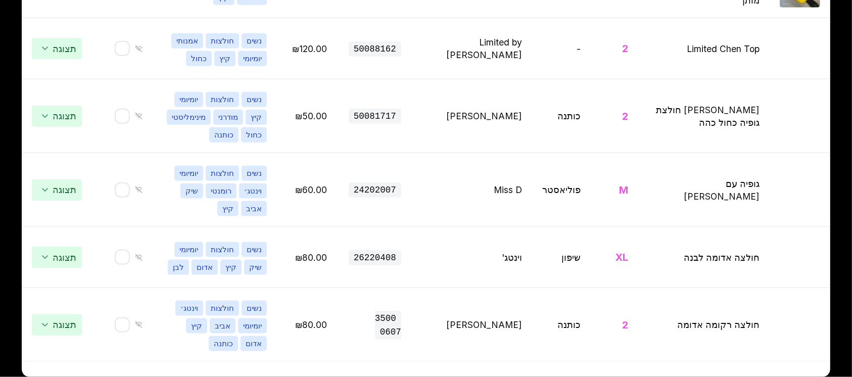  Describe the element at coordinates (562, 257) in the screenshot. I see `td: שיפון` at that location.